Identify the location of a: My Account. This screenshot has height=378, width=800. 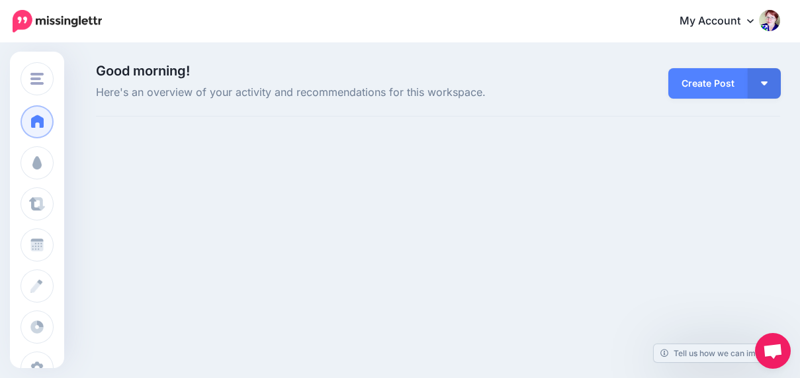
(724, 21).